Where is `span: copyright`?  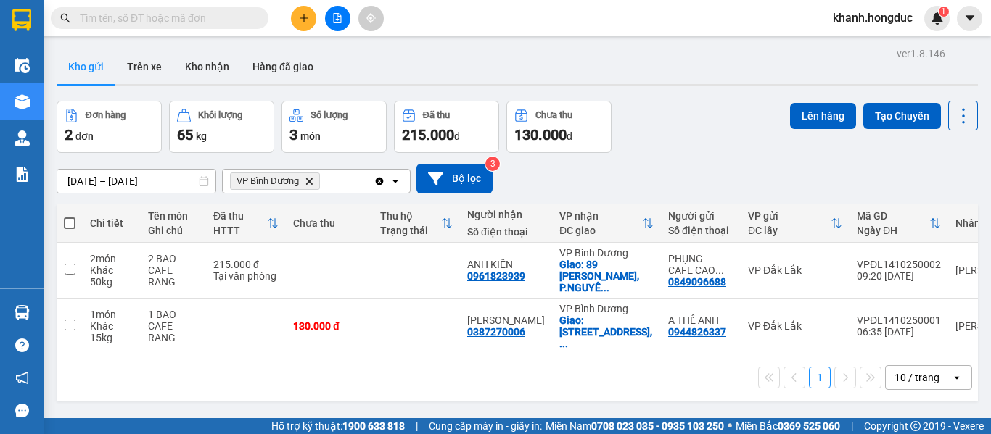
span: copyright is located at coordinates (915, 426).